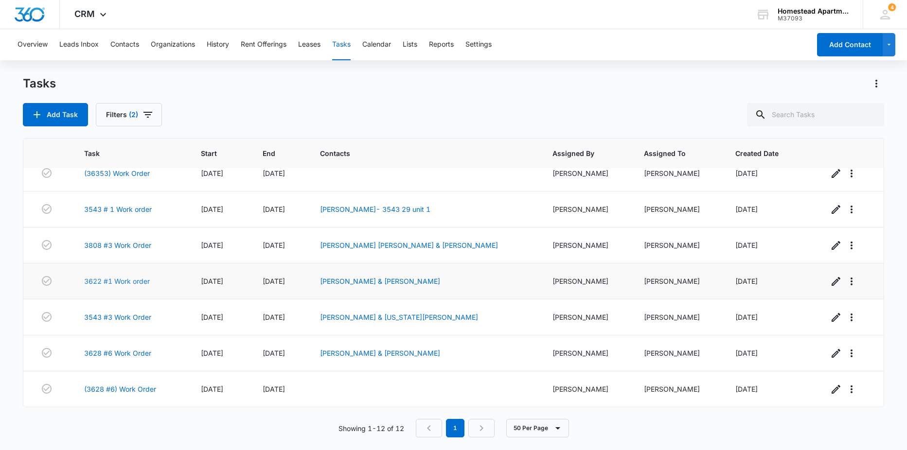  Describe the element at coordinates (671, 153) in the screenshot. I see `span: Assigned To` at that location.